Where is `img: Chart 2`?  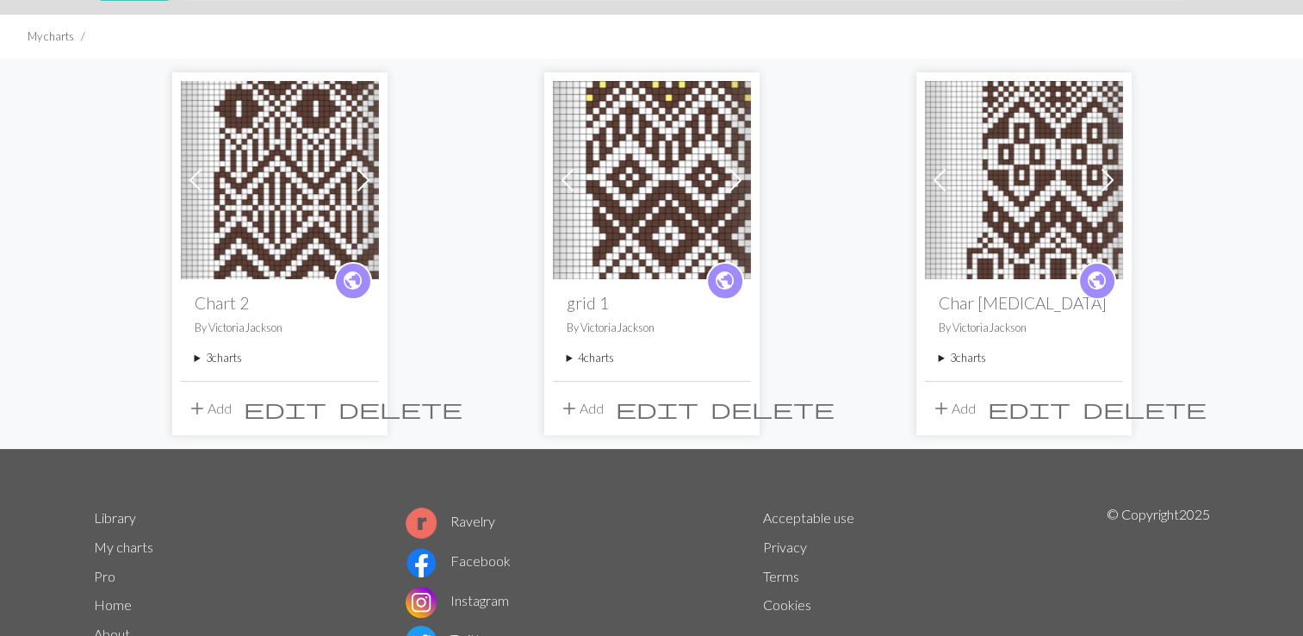
img: Chart 2 is located at coordinates (280, 180).